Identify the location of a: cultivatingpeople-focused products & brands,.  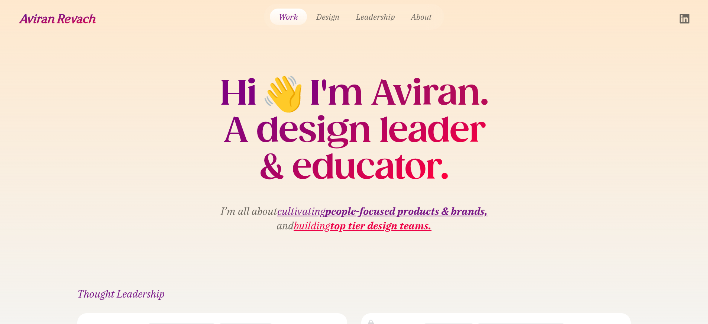
(383, 210).